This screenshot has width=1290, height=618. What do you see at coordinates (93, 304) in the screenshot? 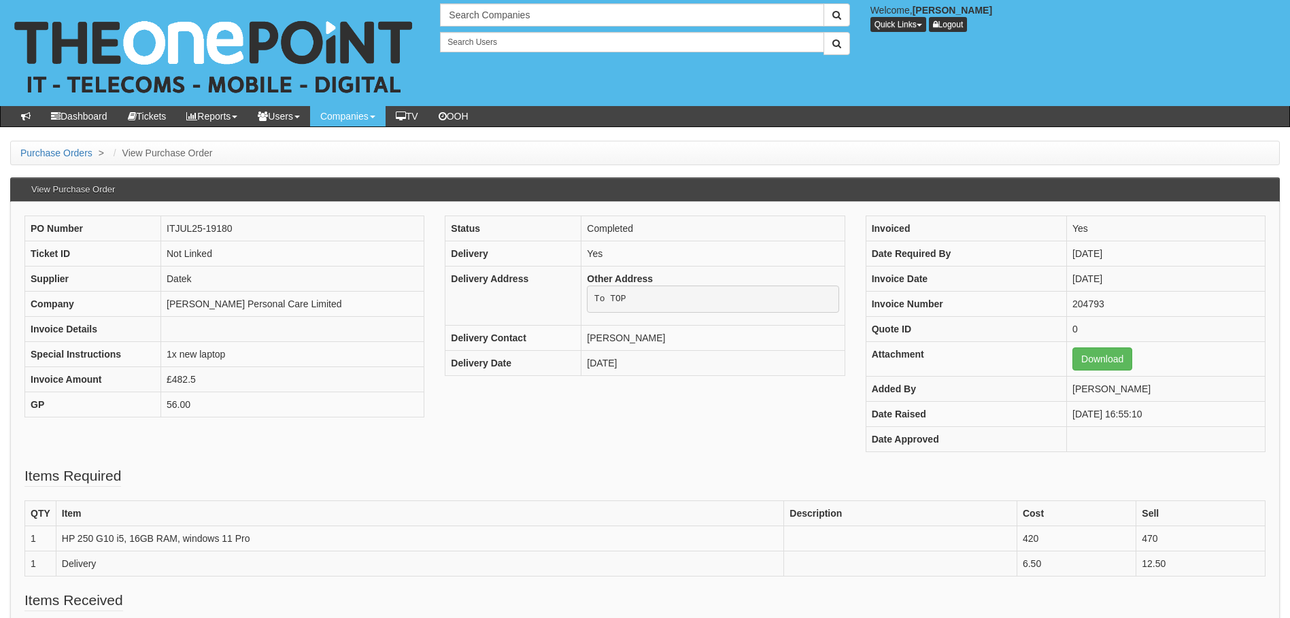
I see `th: Company` at bounding box center [93, 304].